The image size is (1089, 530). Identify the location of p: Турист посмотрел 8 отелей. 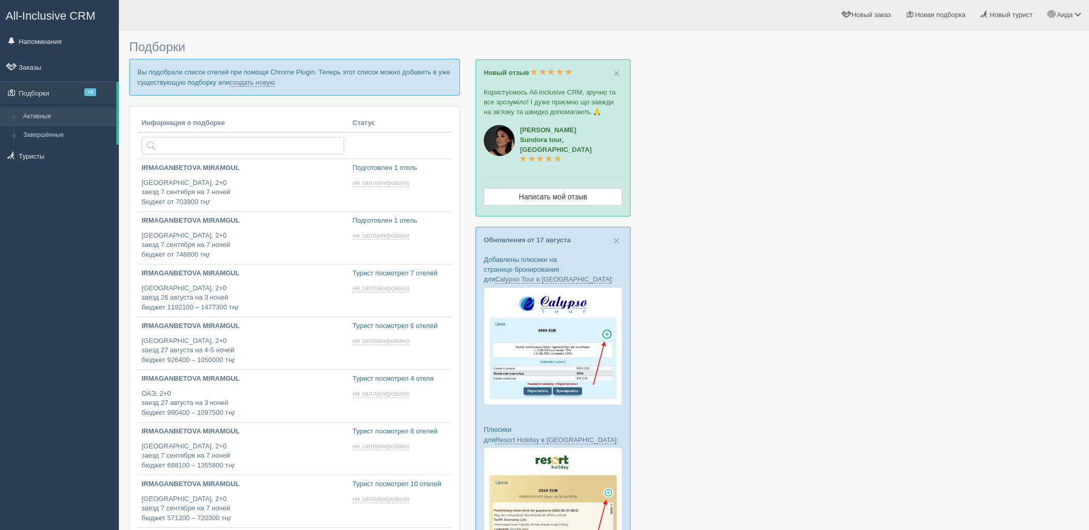
(400, 431).